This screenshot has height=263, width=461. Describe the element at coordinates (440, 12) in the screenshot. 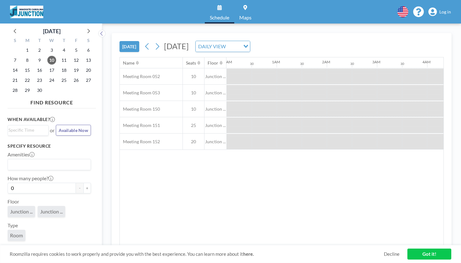

I see `a: Log in` at that location.